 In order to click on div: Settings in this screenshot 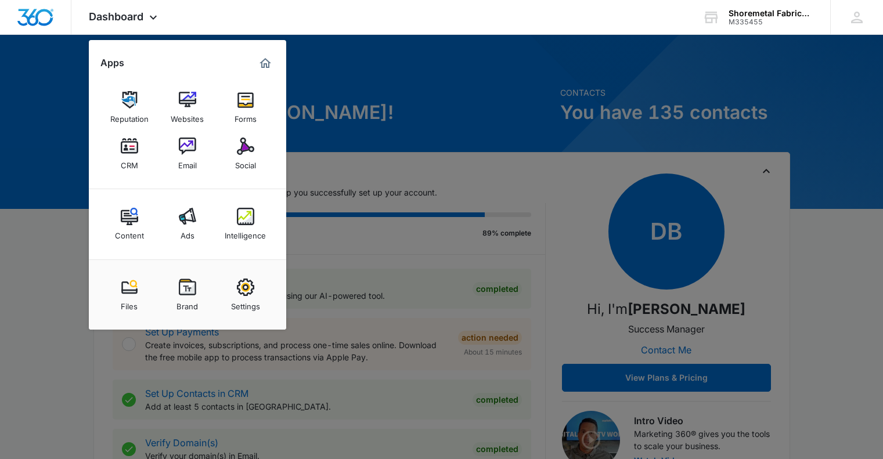, I will do `click(245, 303)`.